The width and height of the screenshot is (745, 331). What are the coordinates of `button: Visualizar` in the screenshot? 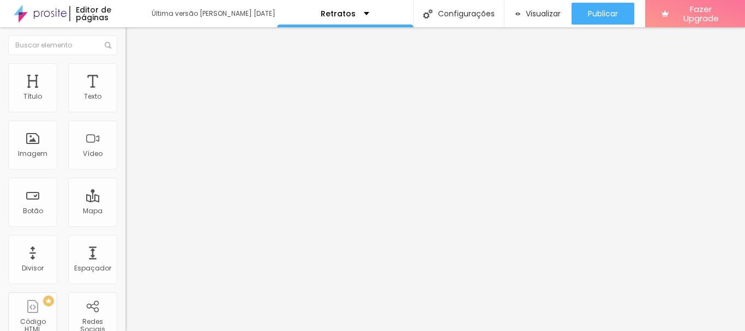 It's located at (537, 14).